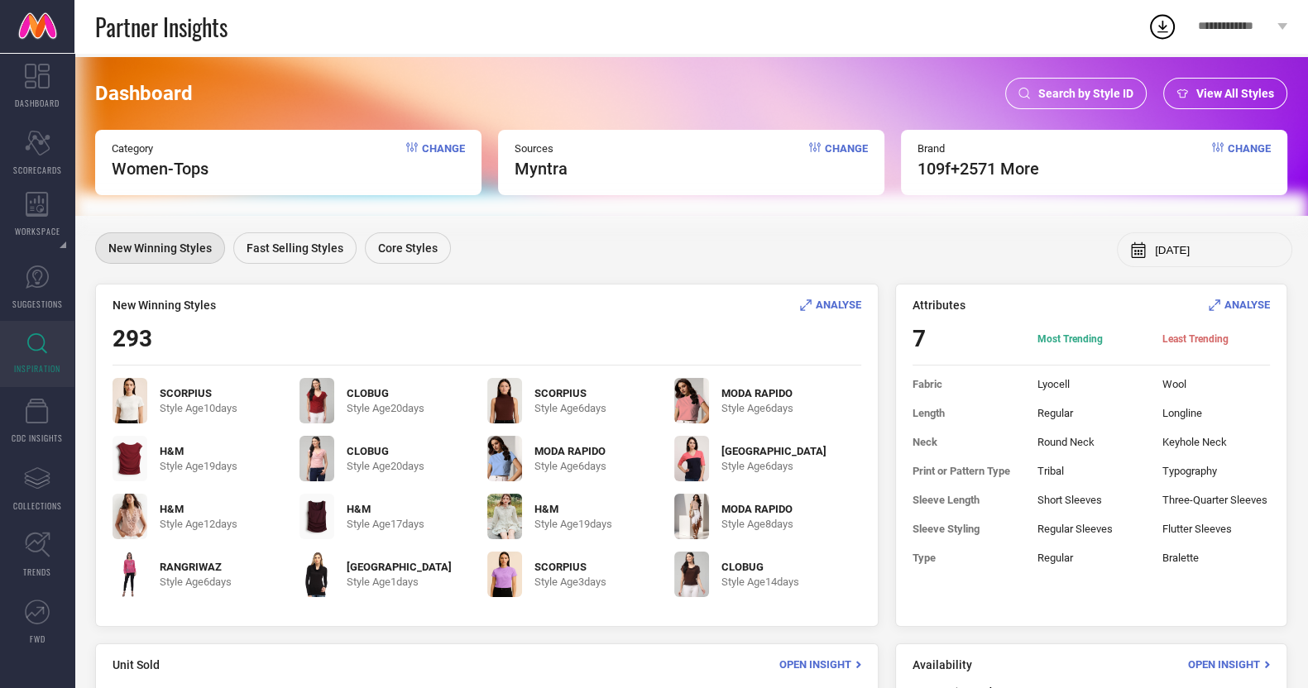  I want to click on span: View All Styles, so click(1235, 93).